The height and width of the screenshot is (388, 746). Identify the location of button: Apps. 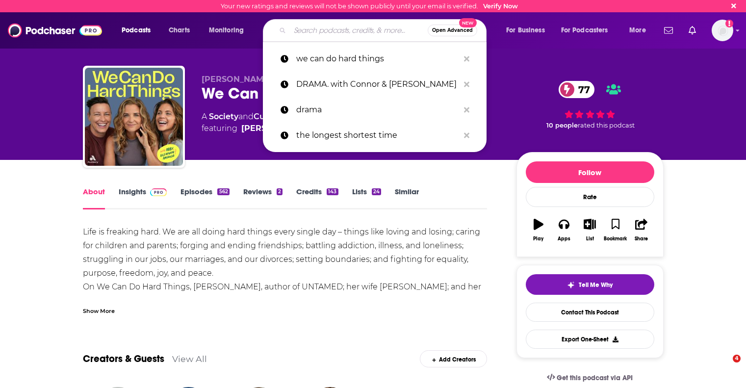
(564, 230).